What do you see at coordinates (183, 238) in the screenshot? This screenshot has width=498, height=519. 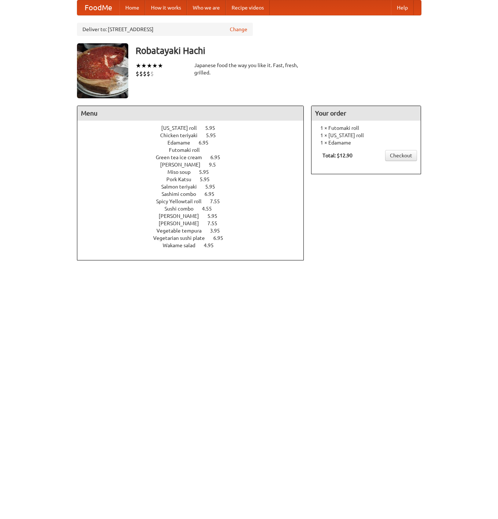 I see `span: Vegetarian sushi plate` at bounding box center [183, 238].